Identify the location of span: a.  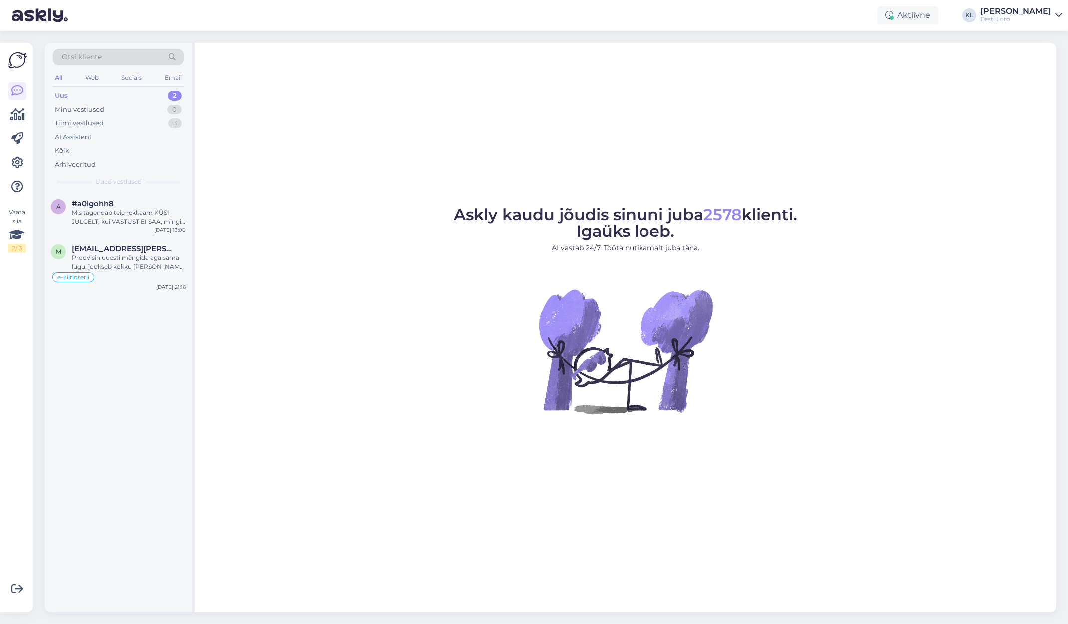
(58, 206).